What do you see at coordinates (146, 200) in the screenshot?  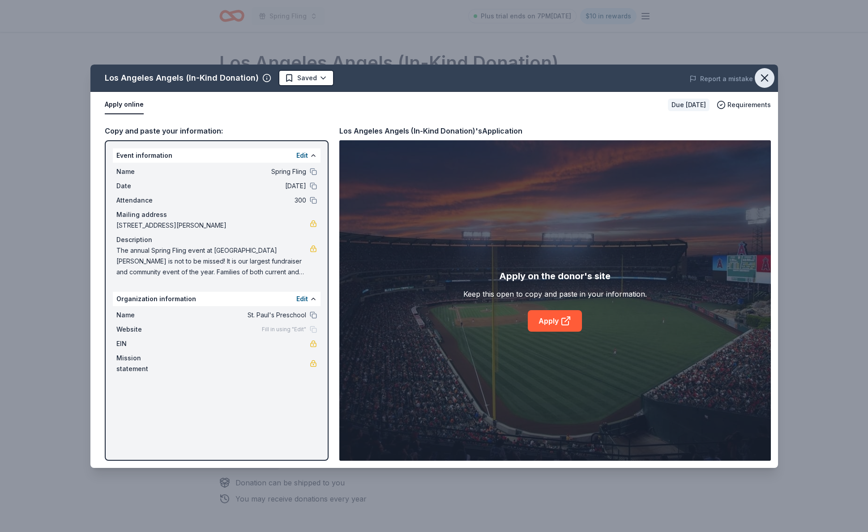 I see `span: Attendance` at bounding box center [146, 200].